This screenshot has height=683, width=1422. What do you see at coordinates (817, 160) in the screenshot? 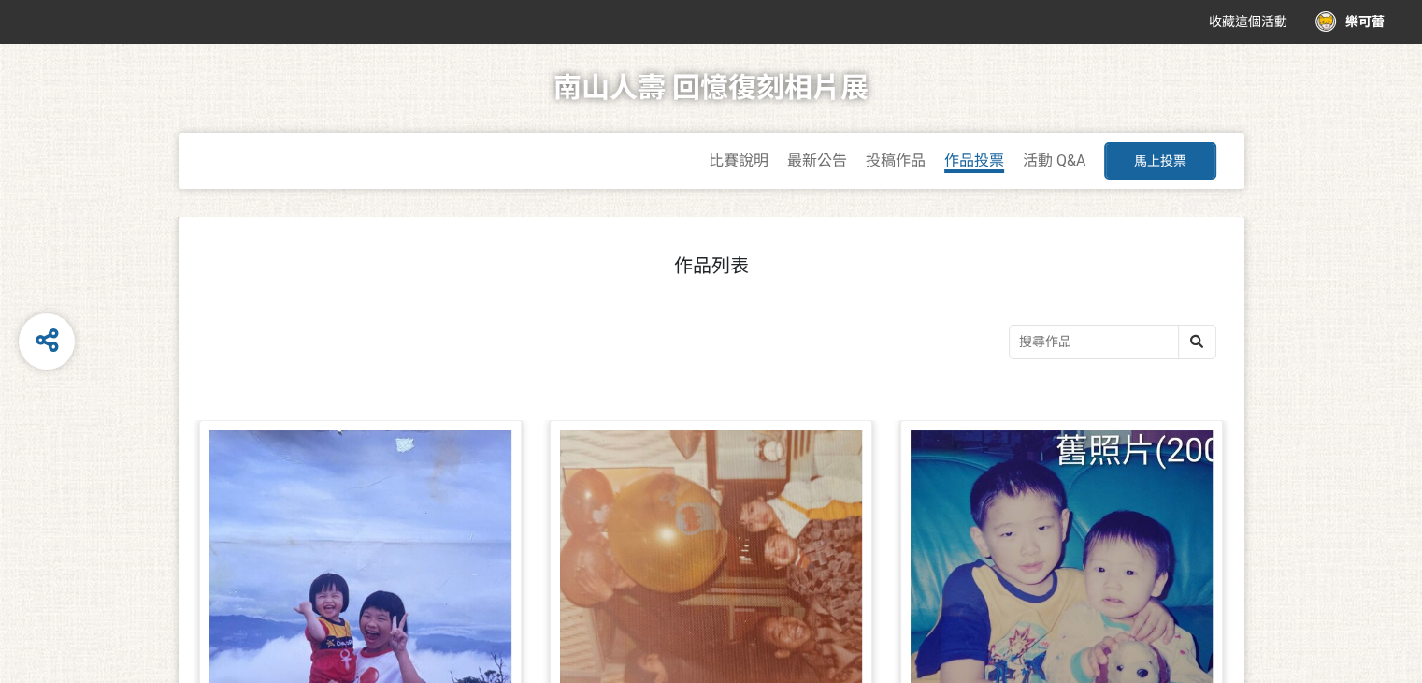
I see `a: 最新公告` at bounding box center [817, 160].